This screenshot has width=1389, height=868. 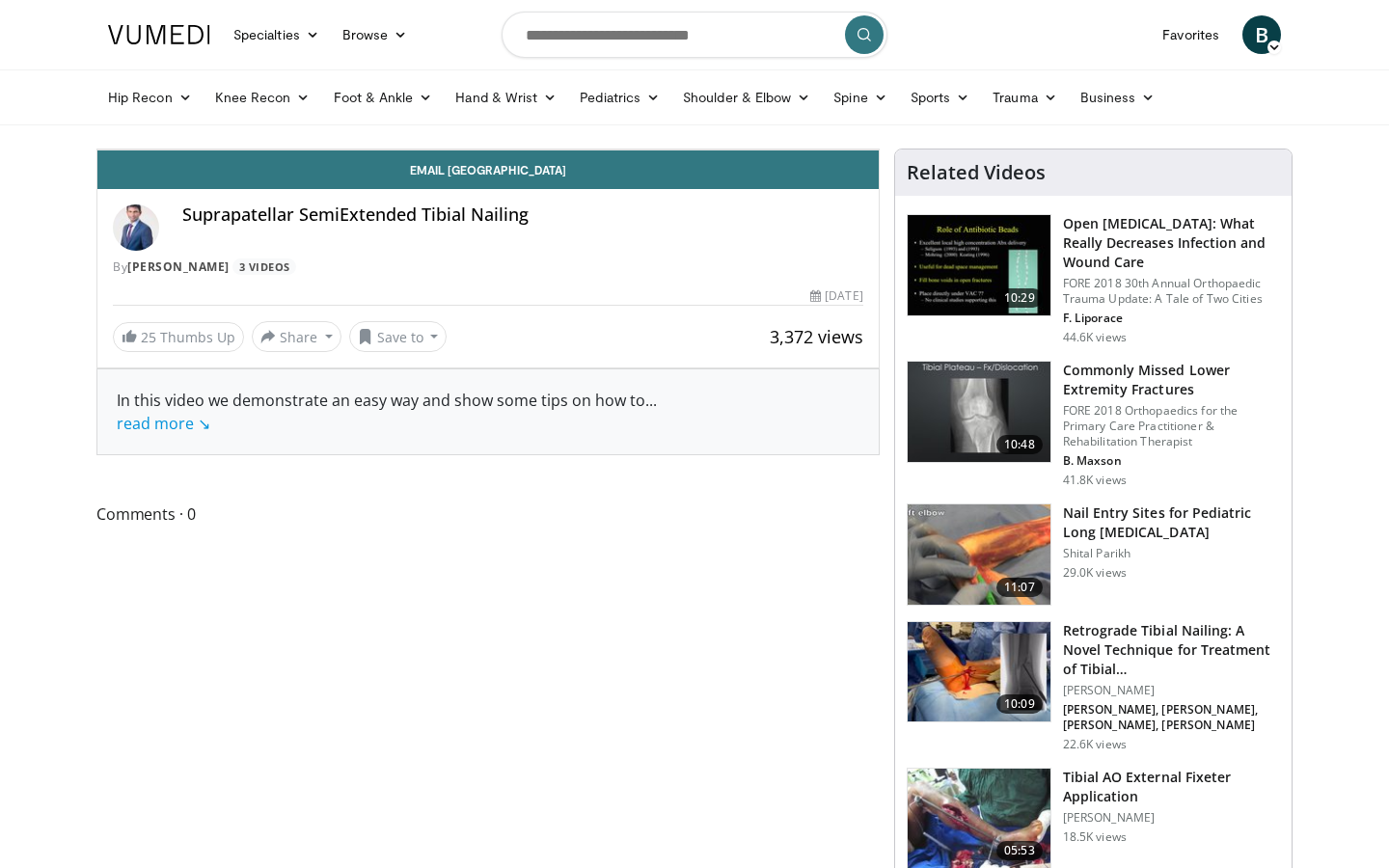 I want to click on a: Hand & Wrist, so click(x=506, y=97).